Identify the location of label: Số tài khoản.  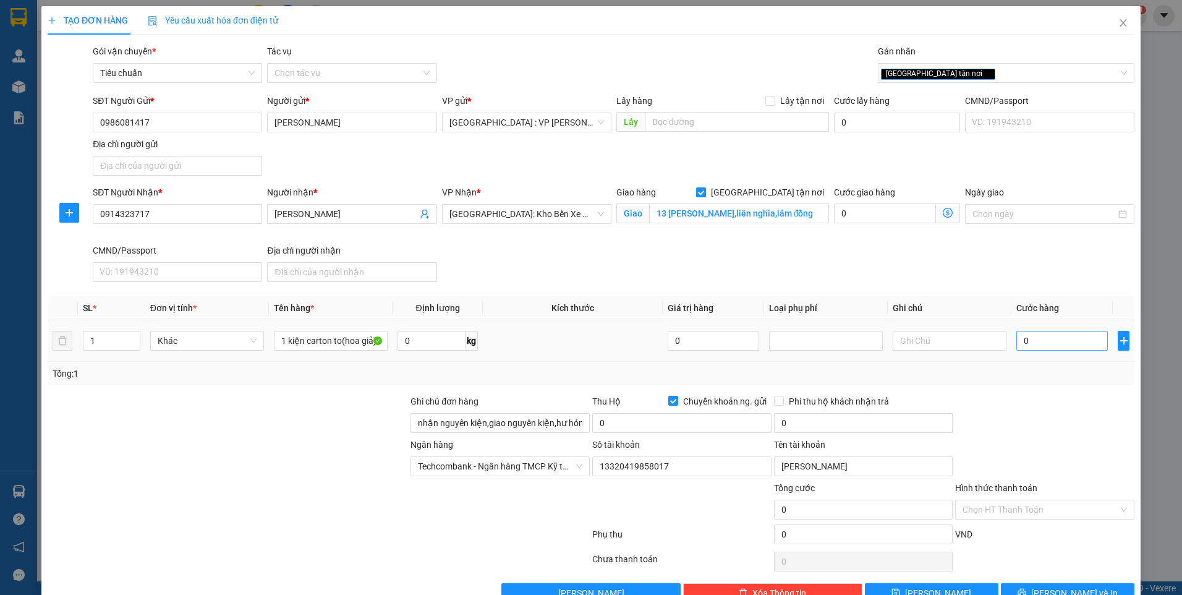
(616, 444).